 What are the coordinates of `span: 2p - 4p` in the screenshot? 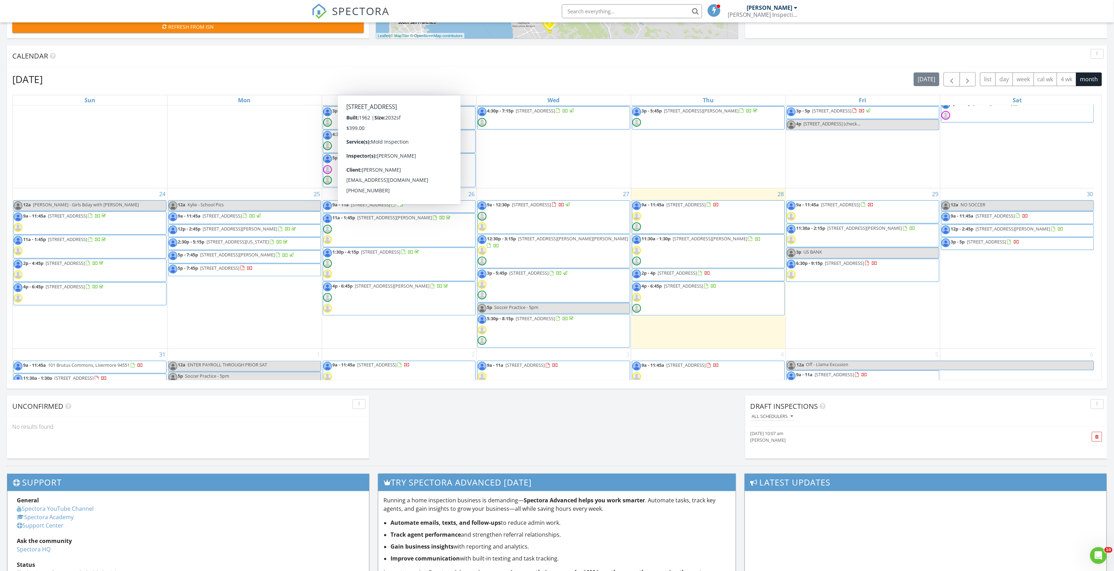 It's located at (649, 273).